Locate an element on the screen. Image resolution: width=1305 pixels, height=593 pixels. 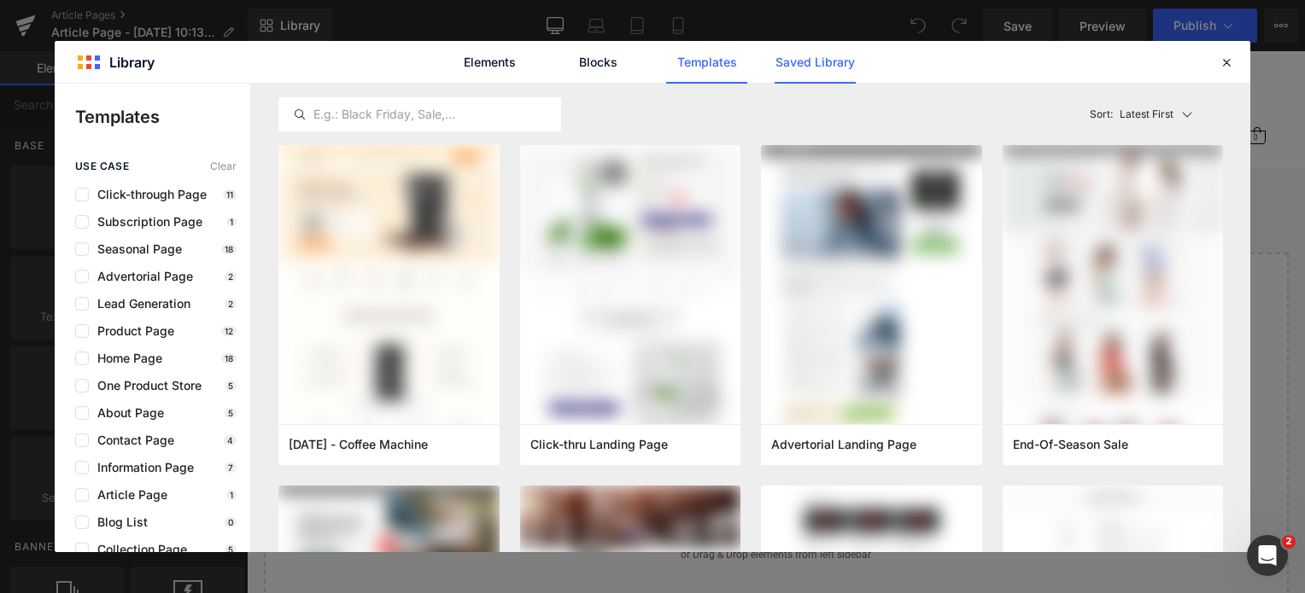
a: Blocks is located at coordinates (598, 62).